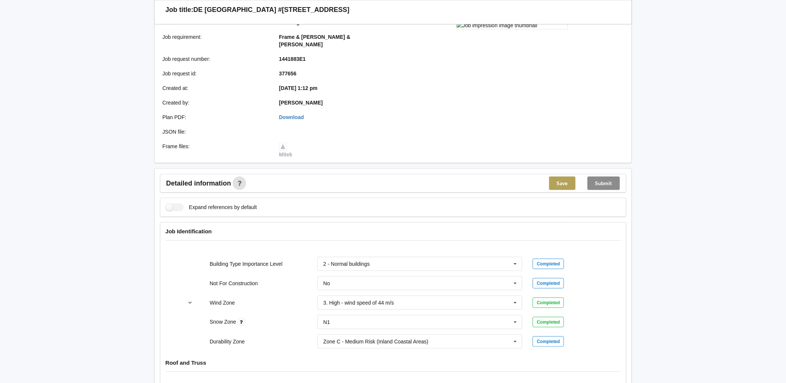  Describe the element at coordinates (211, 207) in the screenshot. I see `label: Expand references by default` at that location.